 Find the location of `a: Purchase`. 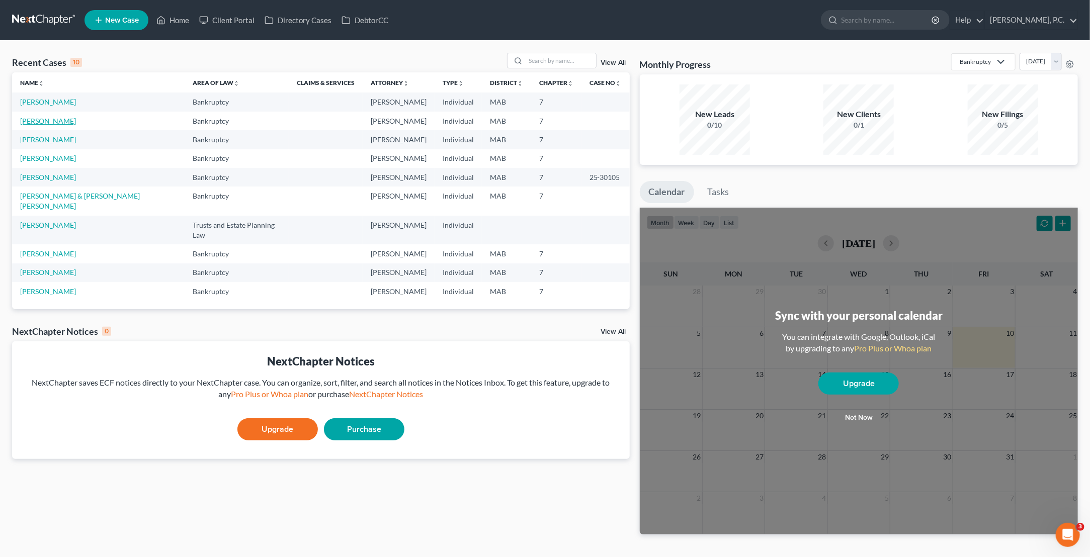

a: Purchase is located at coordinates (364, 429).